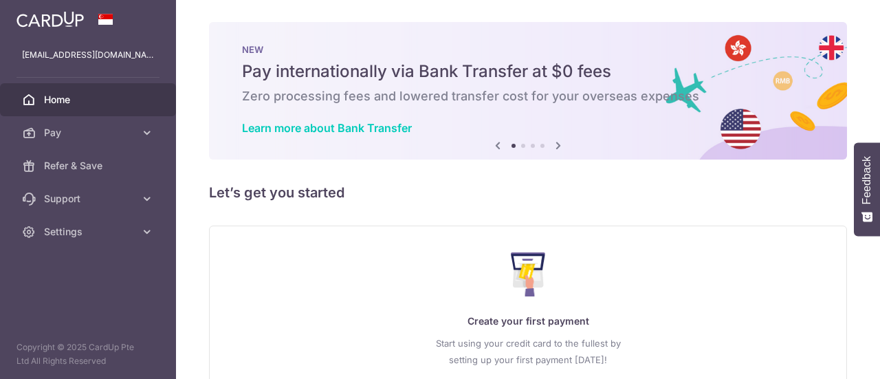 Image resolution: width=880 pixels, height=379 pixels. What do you see at coordinates (528, 274) in the screenshot?
I see `img: Make Payment` at bounding box center [528, 274].